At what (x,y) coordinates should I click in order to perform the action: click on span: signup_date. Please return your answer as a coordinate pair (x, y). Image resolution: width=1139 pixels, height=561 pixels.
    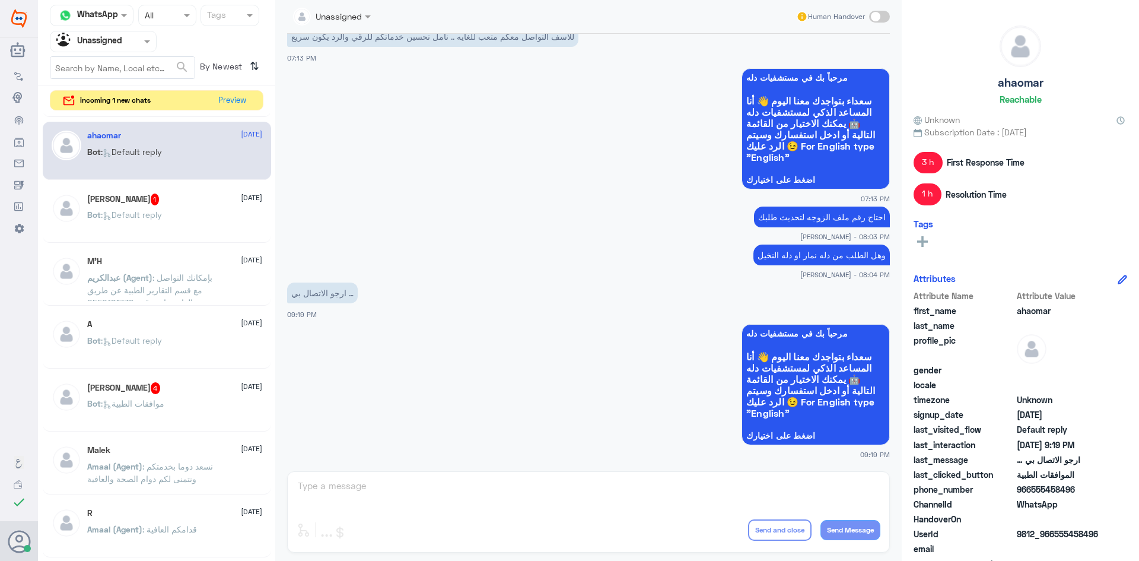
    Looking at the image, I should click on (964, 414).